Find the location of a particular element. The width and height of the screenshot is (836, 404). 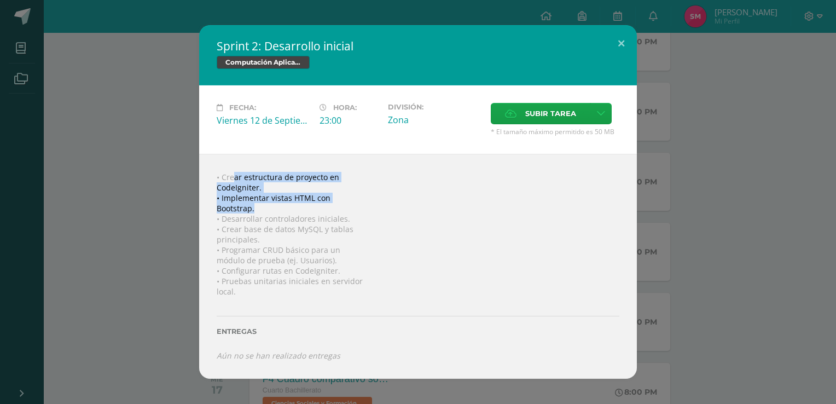

i: Aún no se han realizado entregas is located at coordinates (278, 355).